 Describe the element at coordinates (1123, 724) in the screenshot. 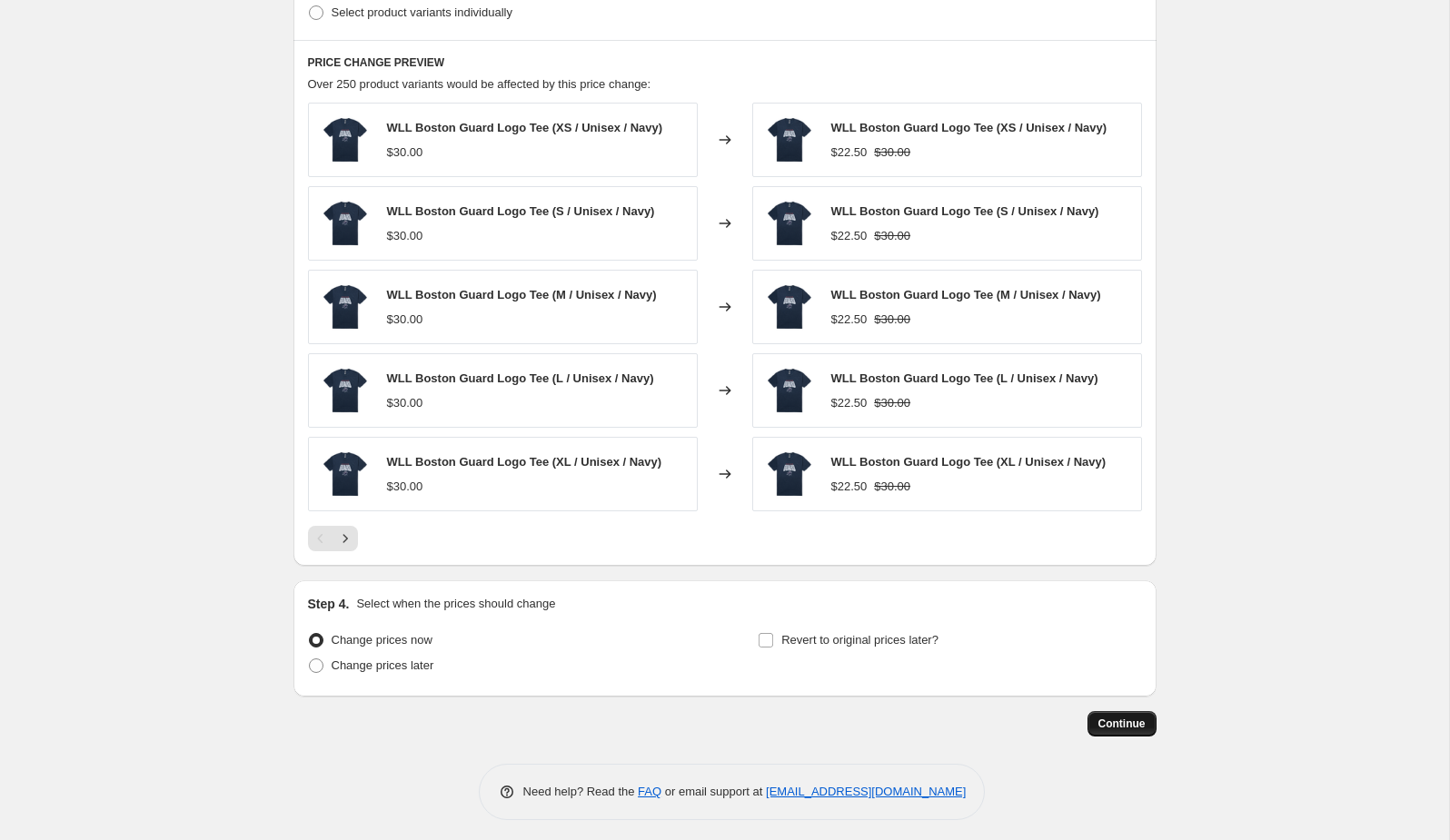

I see `button: Continue` at that location.